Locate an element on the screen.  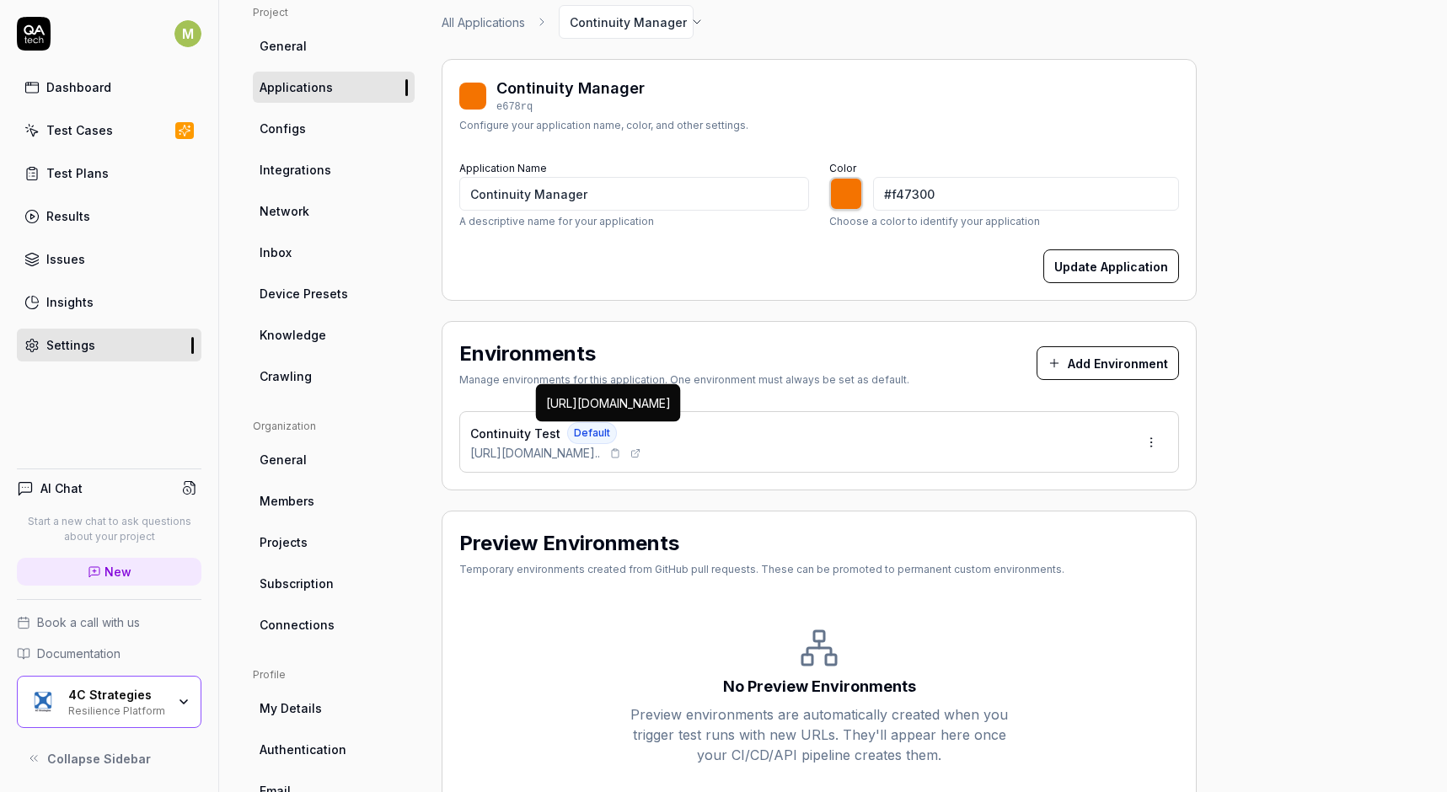
div: Project is located at coordinates (334, 13).